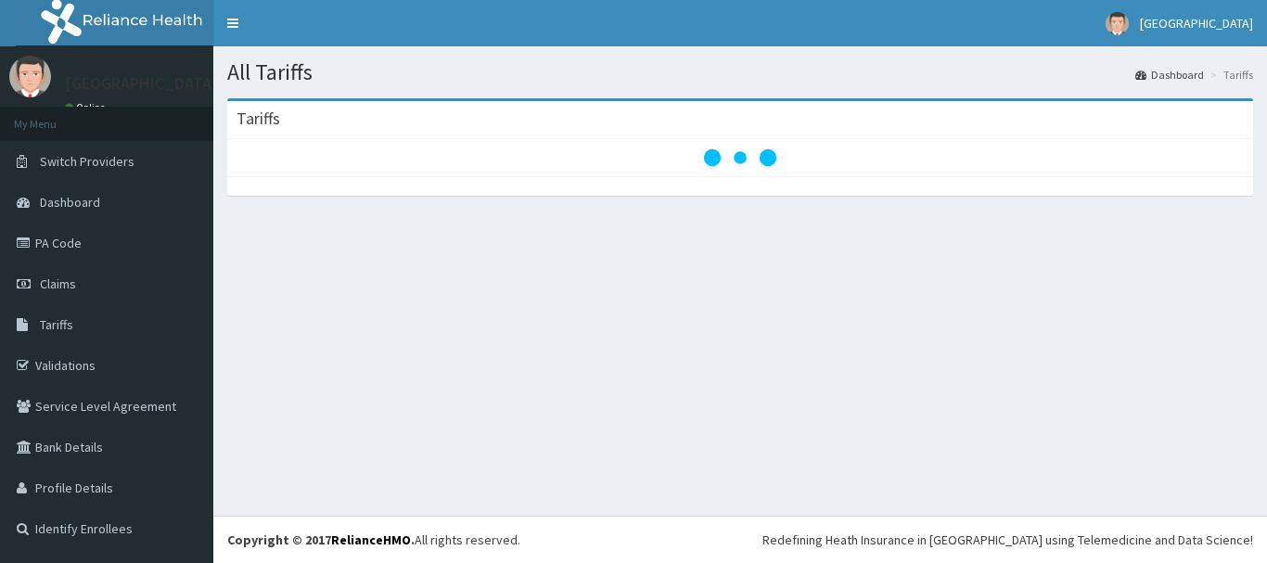  What do you see at coordinates (57, 325) in the screenshot?
I see `span: Tariffs` at bounding box center [57, 325].